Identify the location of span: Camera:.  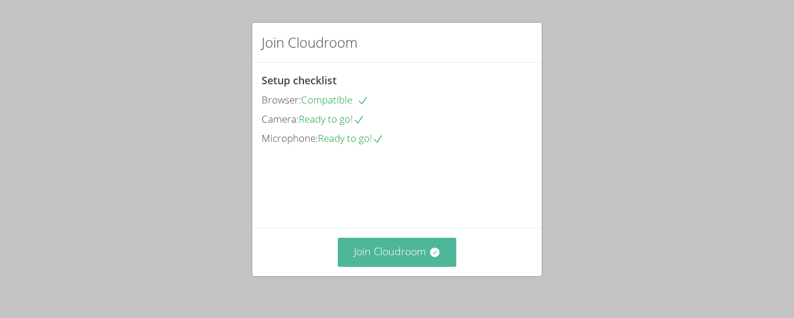
(280, 119).